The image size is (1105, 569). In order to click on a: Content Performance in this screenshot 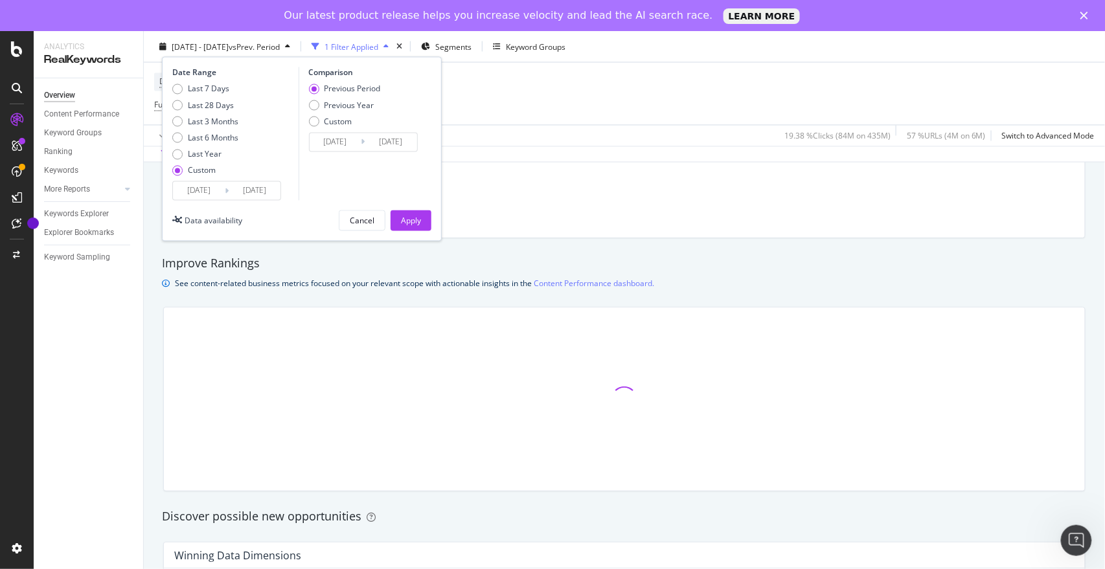, I will do `click(89, 114)`.